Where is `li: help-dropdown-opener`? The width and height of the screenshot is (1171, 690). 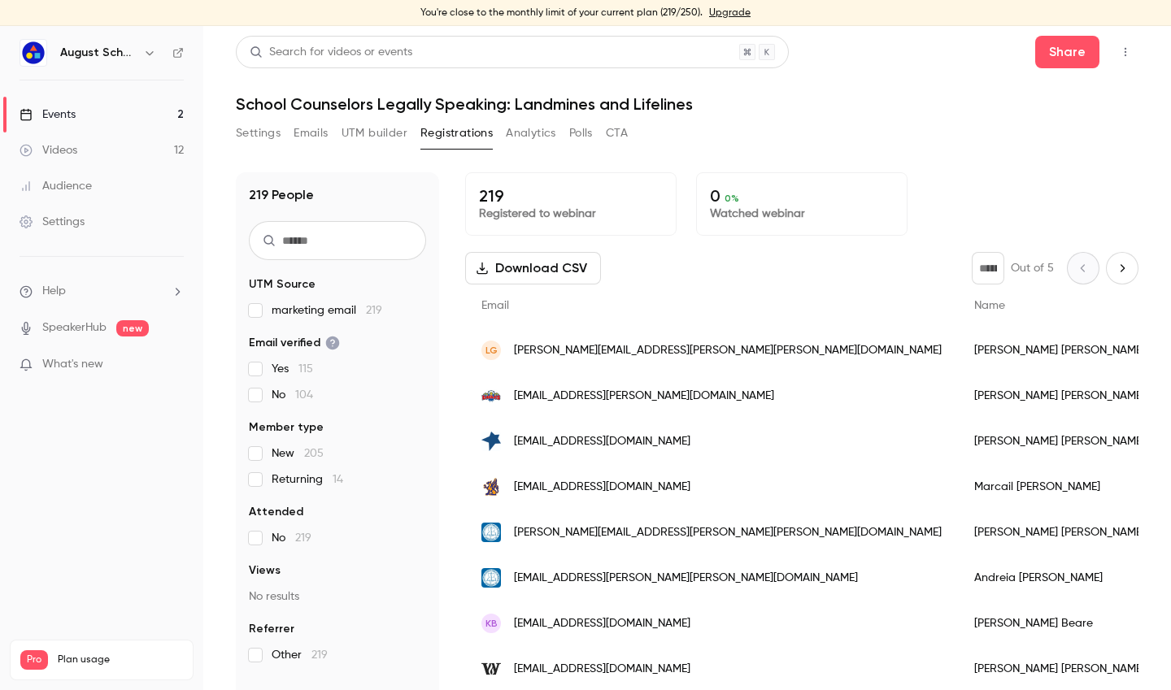
li: help-dropdown-opener is located at coordinates (102, 291).